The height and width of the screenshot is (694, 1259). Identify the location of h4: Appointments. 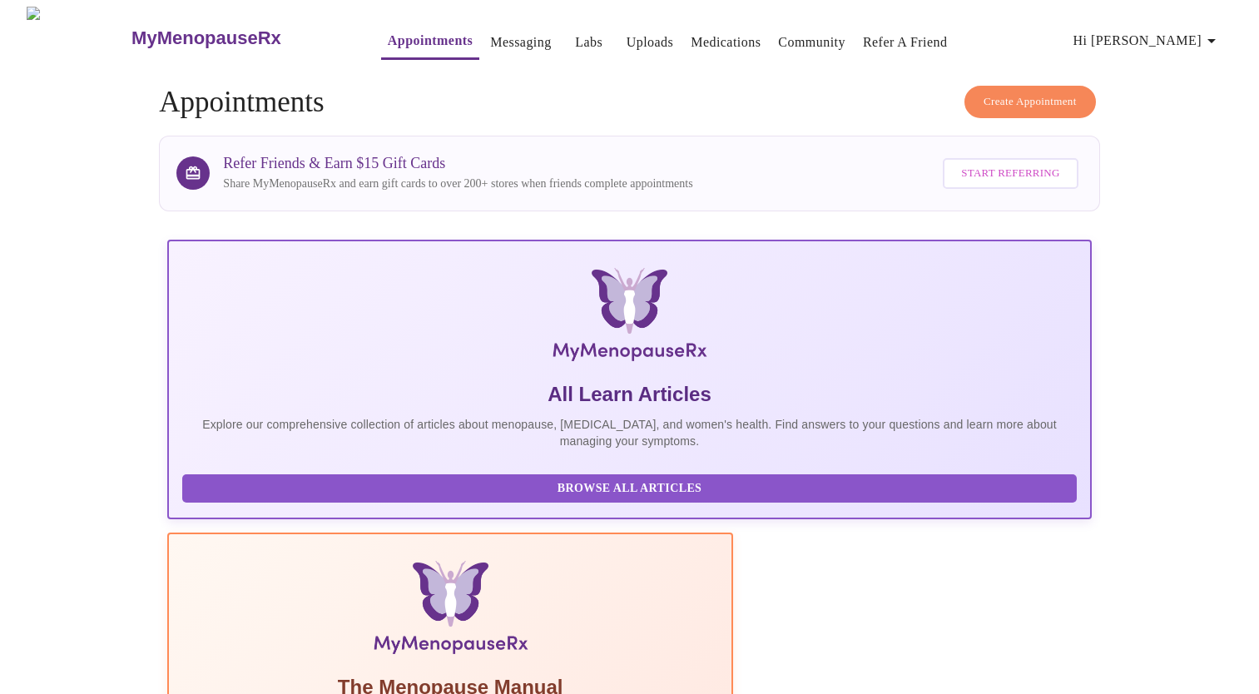
(629, 102).